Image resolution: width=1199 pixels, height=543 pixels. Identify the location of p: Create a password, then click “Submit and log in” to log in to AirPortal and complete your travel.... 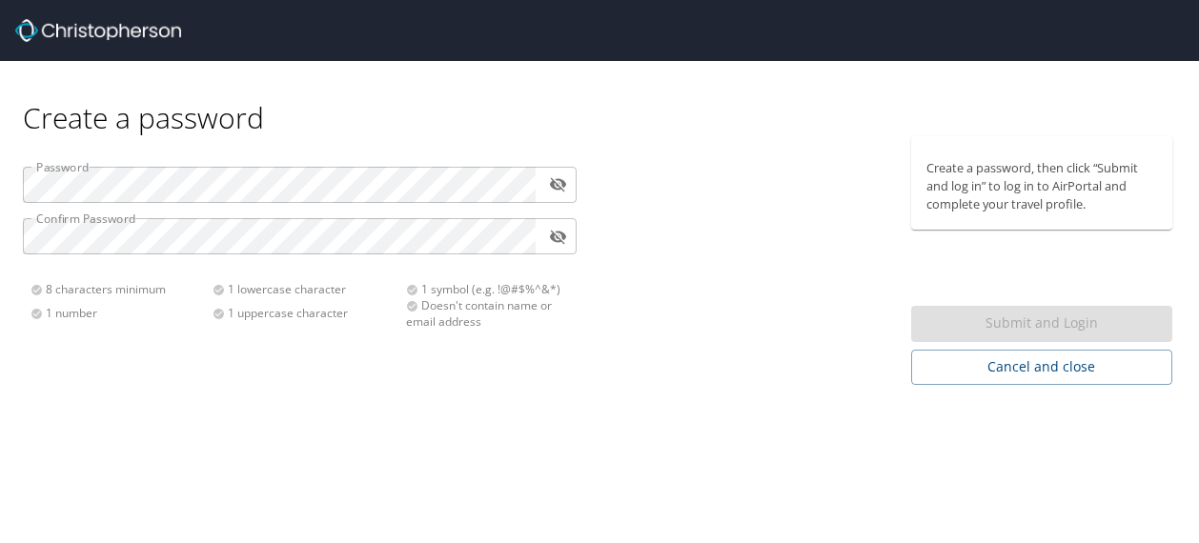
(1042, 187).